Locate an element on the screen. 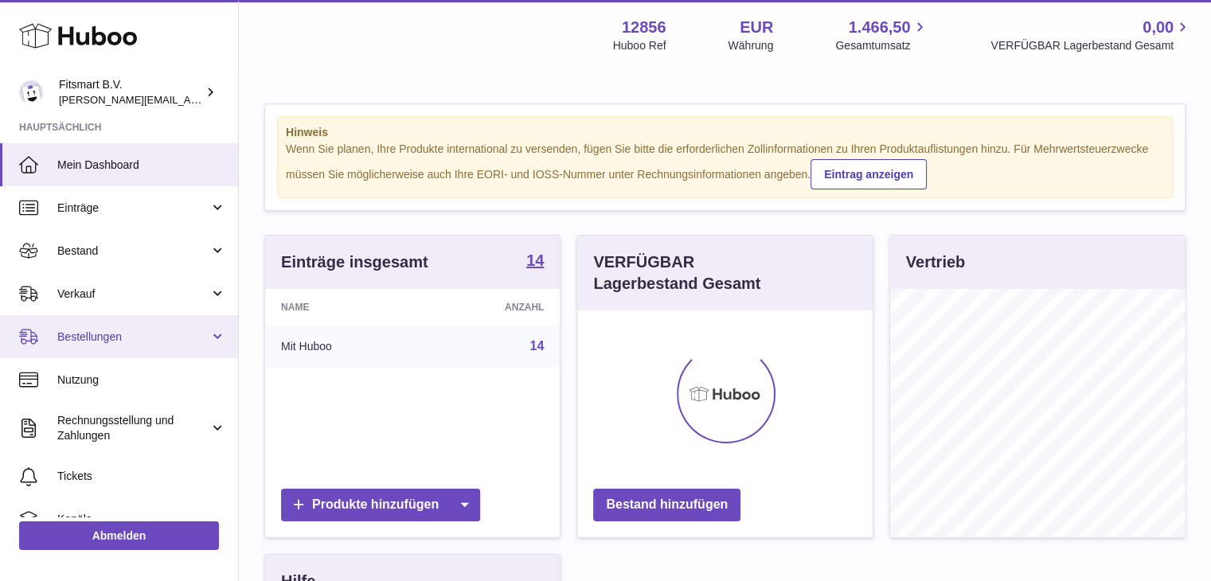  th: Anzahl is located at coordinates (491, 307).